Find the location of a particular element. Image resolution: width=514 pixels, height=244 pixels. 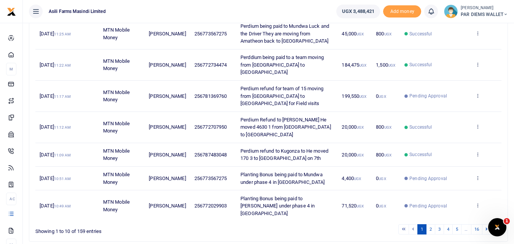

span: Perdium being paid to Mundwa Luck and the Driver They are moving from Amatheon back to [GEOGRAPHI... is located at coordinates (285, 33).